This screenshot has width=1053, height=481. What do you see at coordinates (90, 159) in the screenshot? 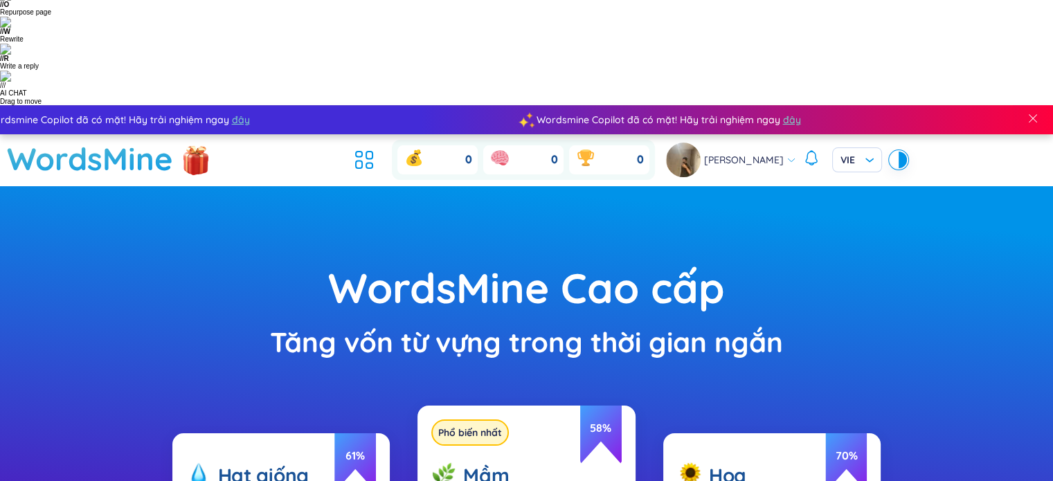
I see `a: WordsMine` at bounding box center [90, 159].